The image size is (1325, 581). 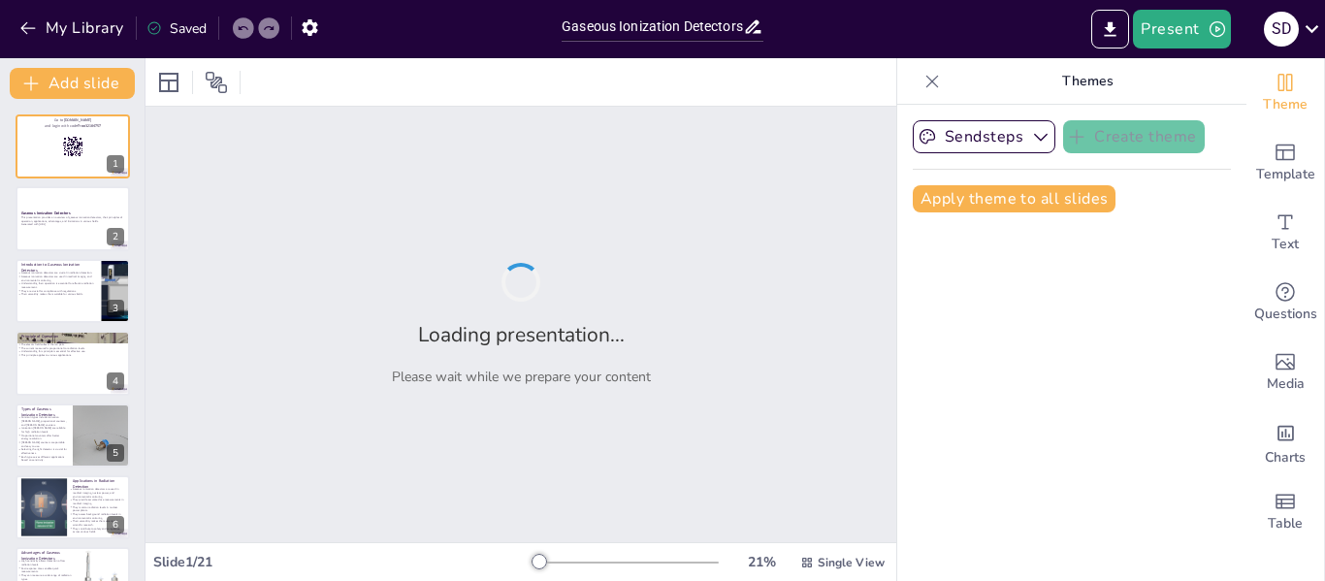 I want to click on button: Sendsteps, so click(x=984, y=137).